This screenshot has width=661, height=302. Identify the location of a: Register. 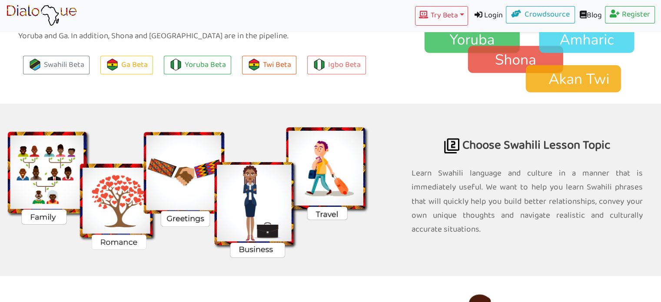
(631, 15).